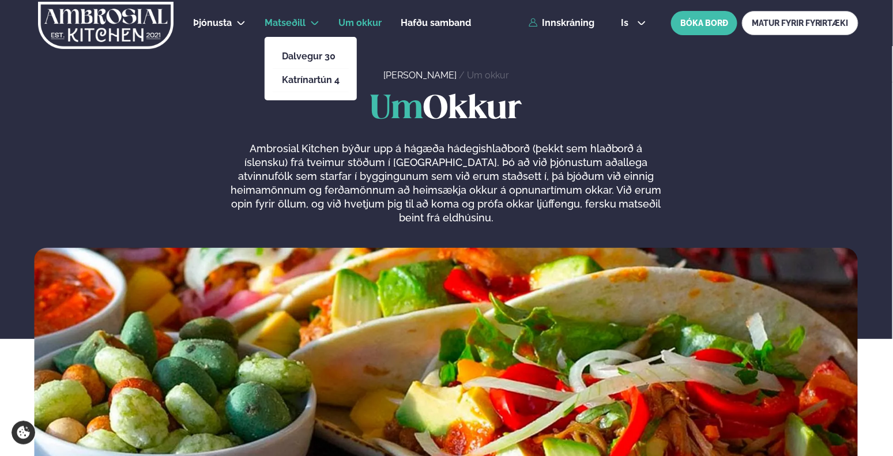 The width and height of the screenshot is (893, 456). I want to click on button: is, so click(634, 23).